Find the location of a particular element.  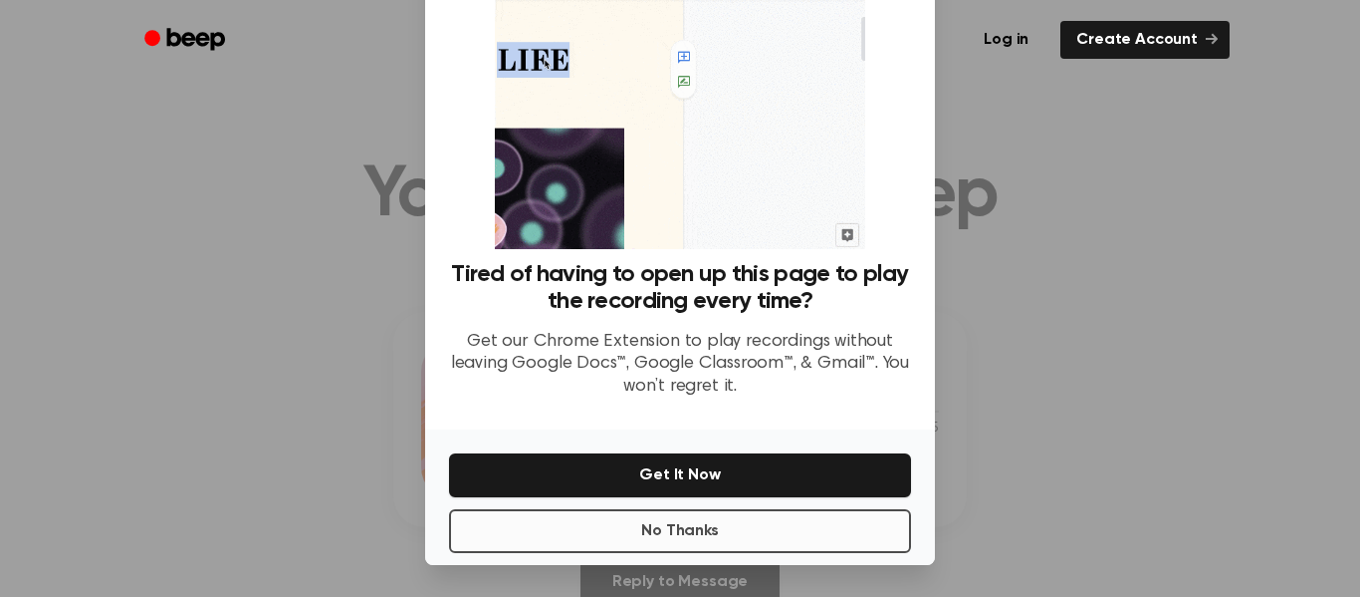

h3: Tired of having to open up this page to play the recording every time? is located at coordinates (680, 288).